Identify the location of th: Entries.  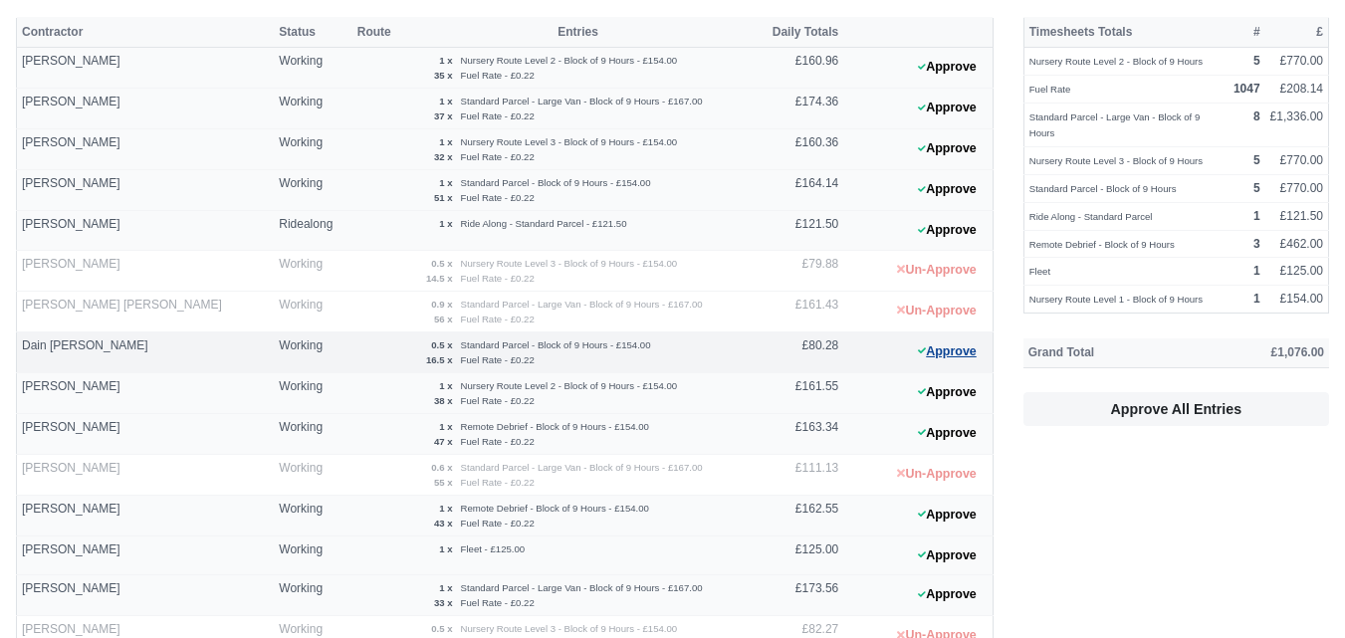
(579, 32).